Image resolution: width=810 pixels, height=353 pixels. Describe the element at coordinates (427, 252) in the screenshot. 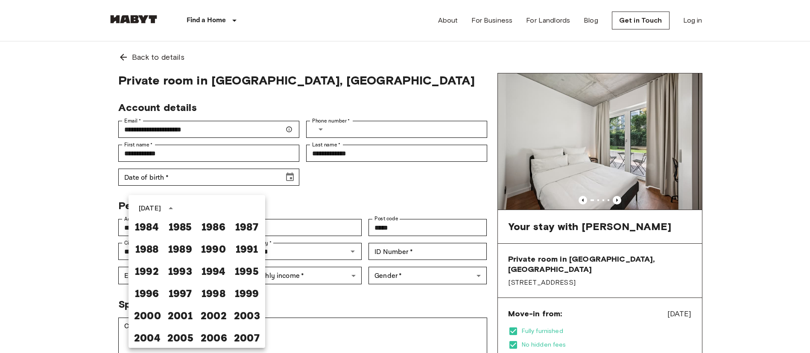

I see `div: ID Number` at that location.